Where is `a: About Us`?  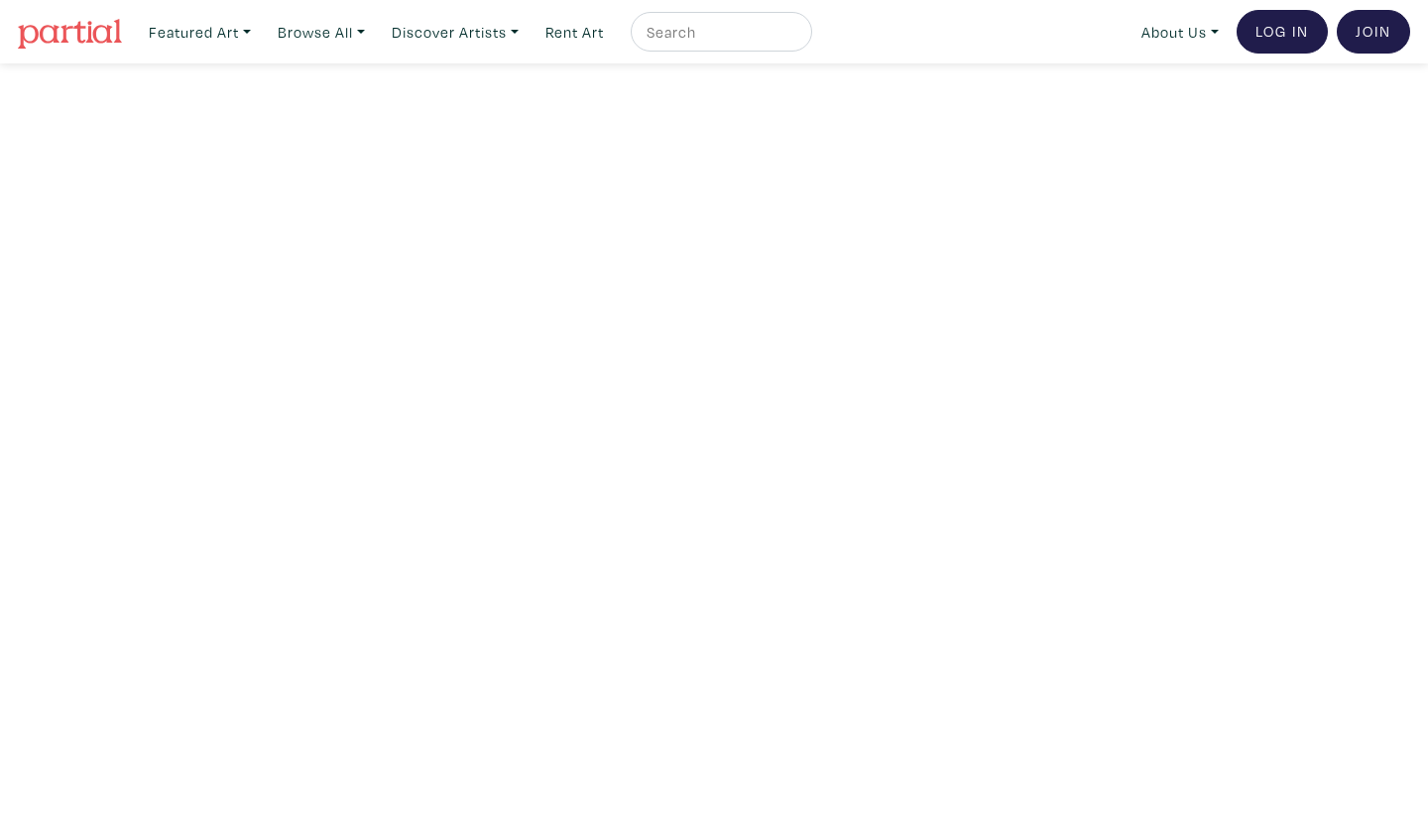
a: About Us is located at coordinates (1180, 32).